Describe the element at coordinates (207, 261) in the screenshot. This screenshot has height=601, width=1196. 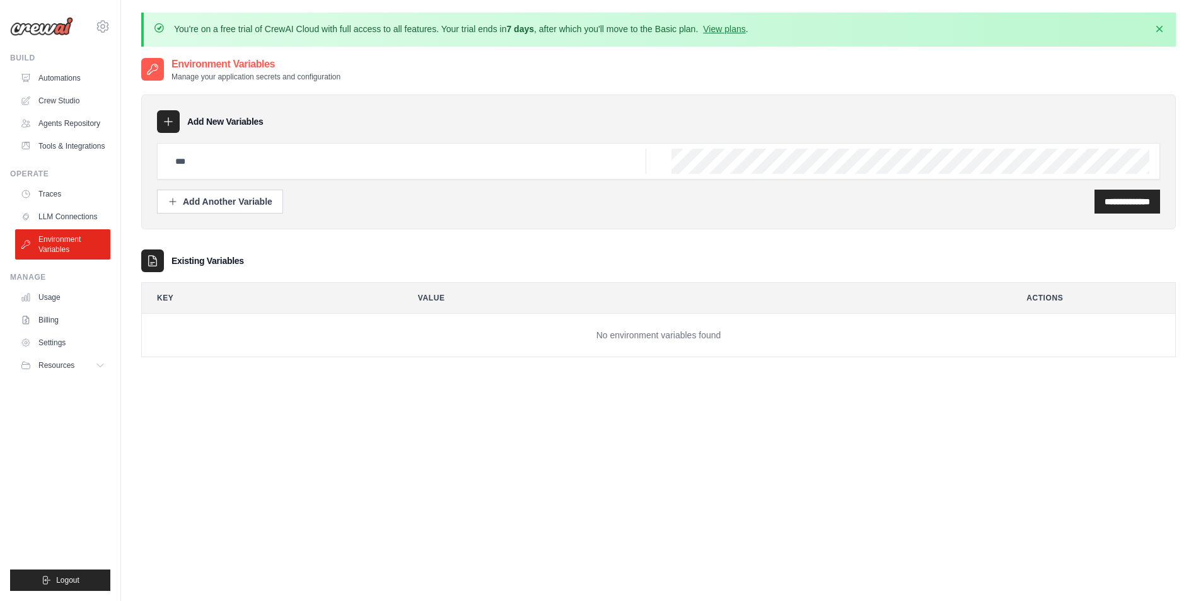
I see `h3: Existing Variables` at that location.